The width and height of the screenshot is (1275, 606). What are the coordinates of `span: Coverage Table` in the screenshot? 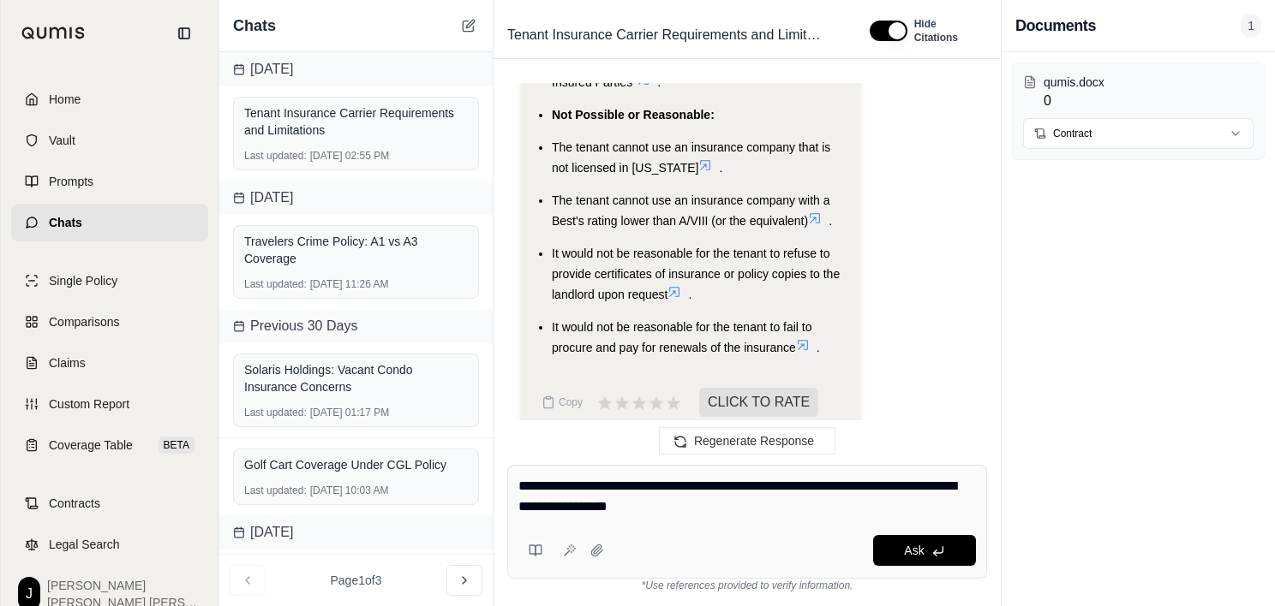 It's located at (91, 445).